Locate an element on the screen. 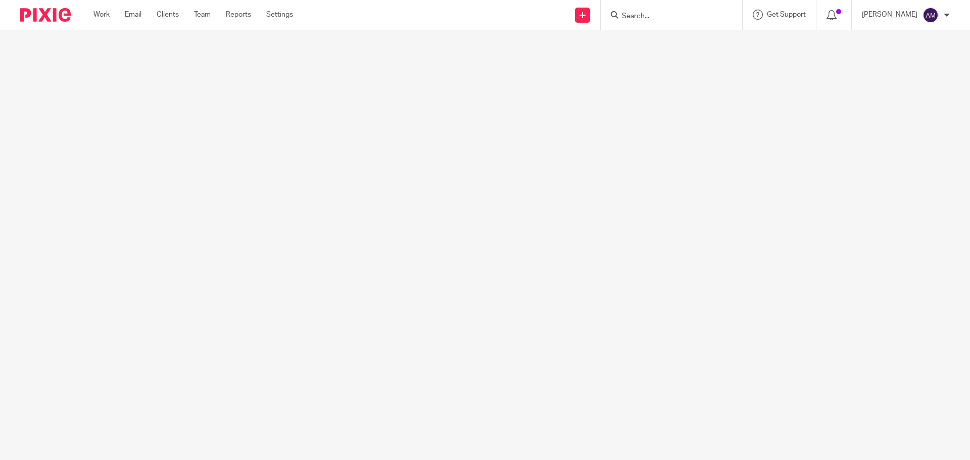 The image size is (970, 460). a: Settings is located at coordinates (279, 15).